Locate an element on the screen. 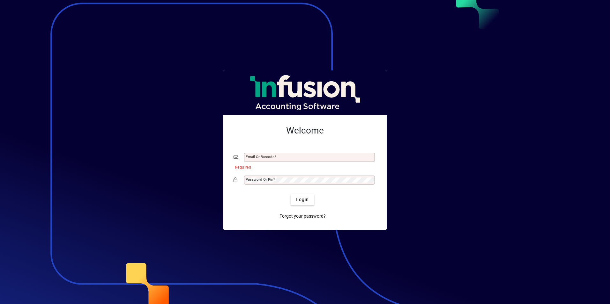  span: Forgot your password? is located at coordinates (302, 216).